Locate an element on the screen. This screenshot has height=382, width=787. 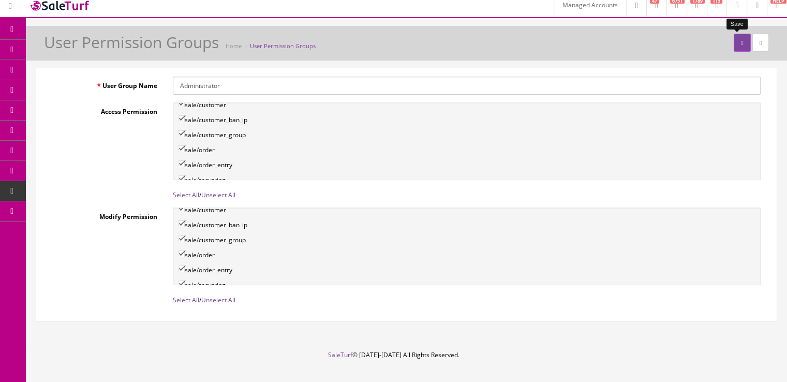
a: Home is located at coordinates (233, 46).